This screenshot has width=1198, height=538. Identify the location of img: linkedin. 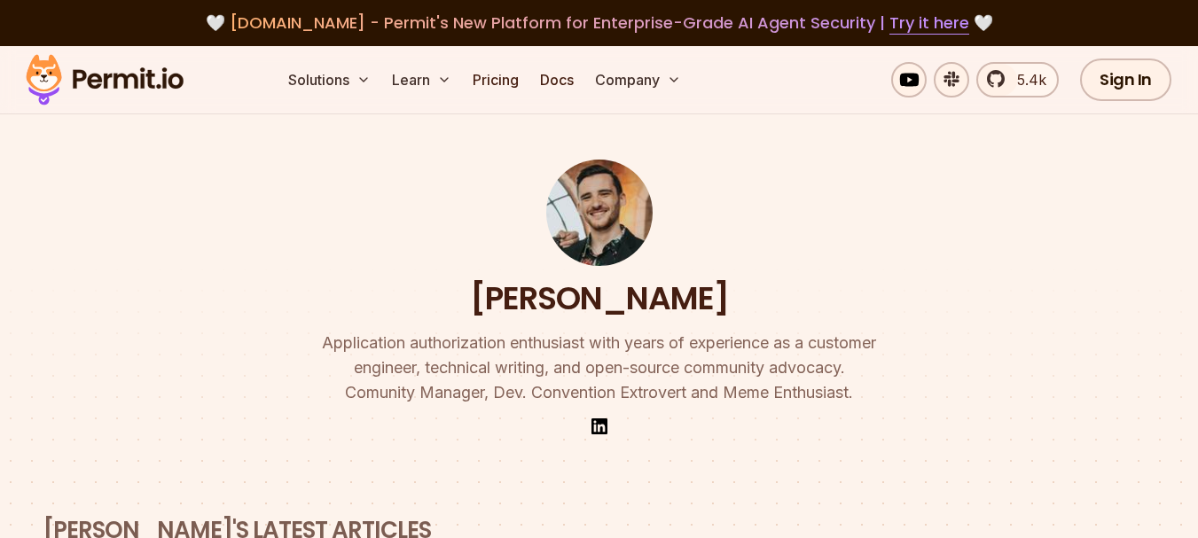
(599, 426).